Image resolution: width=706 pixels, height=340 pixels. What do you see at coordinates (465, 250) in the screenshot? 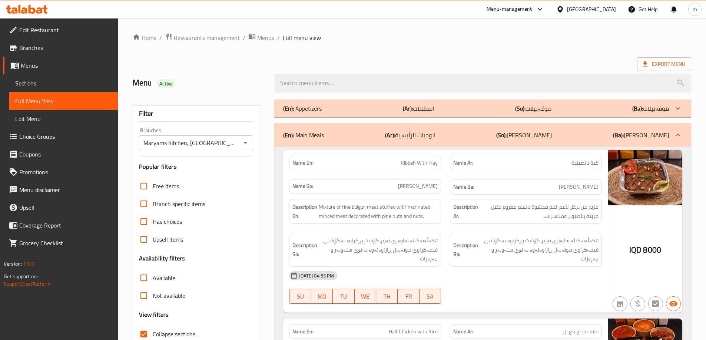
I see `strong: Description Ba:` at bounding box center [465, 250].